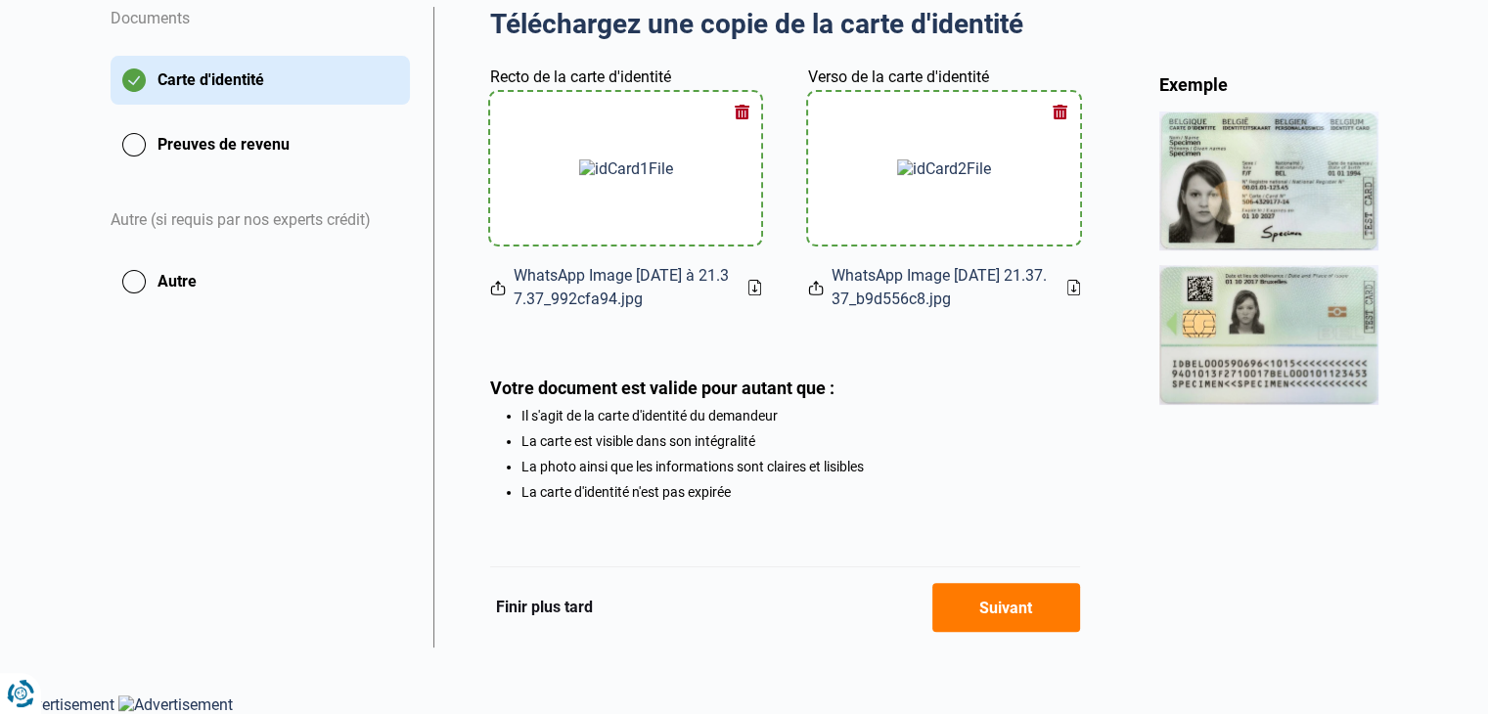 Image resolution: width=1488 pixels, height=714 pixels. Describe the element at coordinates (1269, 84) in the screenshot. I see `div: Exemple` at that location.